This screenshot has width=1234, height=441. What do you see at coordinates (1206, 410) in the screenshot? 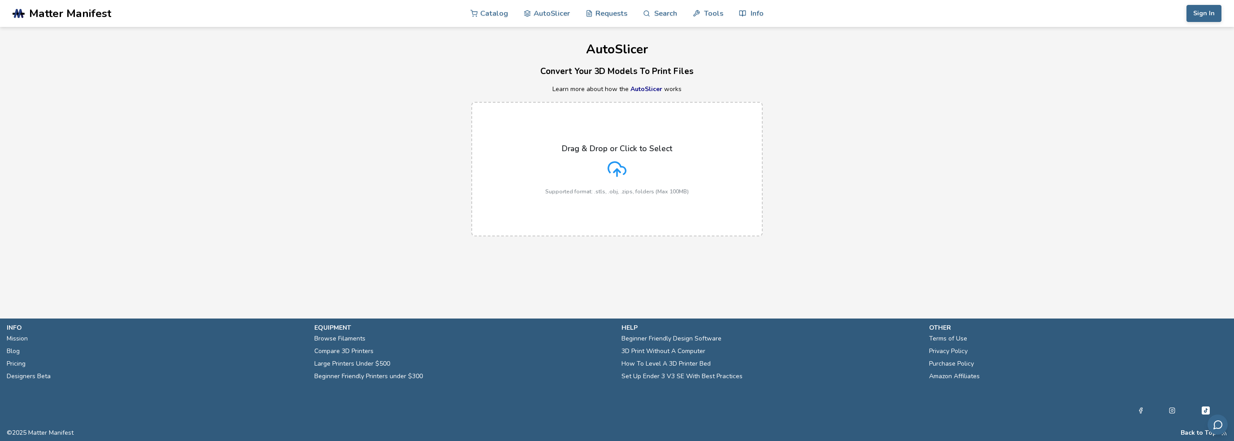
I see `a: Tiktok` at bounding box center [1206, 410].